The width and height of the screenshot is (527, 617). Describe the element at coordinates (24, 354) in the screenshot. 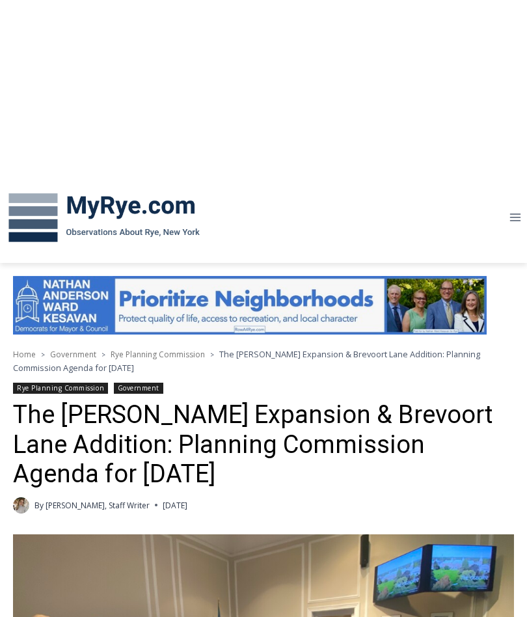

I see `span: Home` at that location.